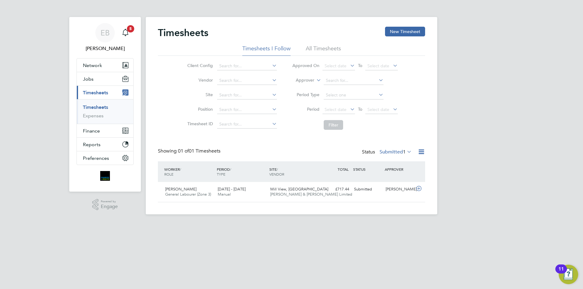 This screenshot has height=289, width=583. Describe the element at coordinates (91, 131) in the screenshot. I see `span: Finance` at that location.